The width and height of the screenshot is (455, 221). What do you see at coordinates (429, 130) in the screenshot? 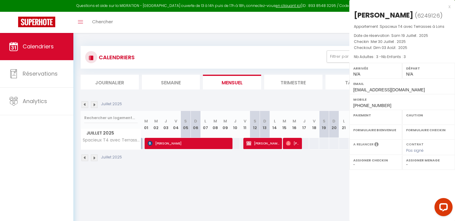
I see `label: Formulaire Checkin` at bounding box center [429, 130].